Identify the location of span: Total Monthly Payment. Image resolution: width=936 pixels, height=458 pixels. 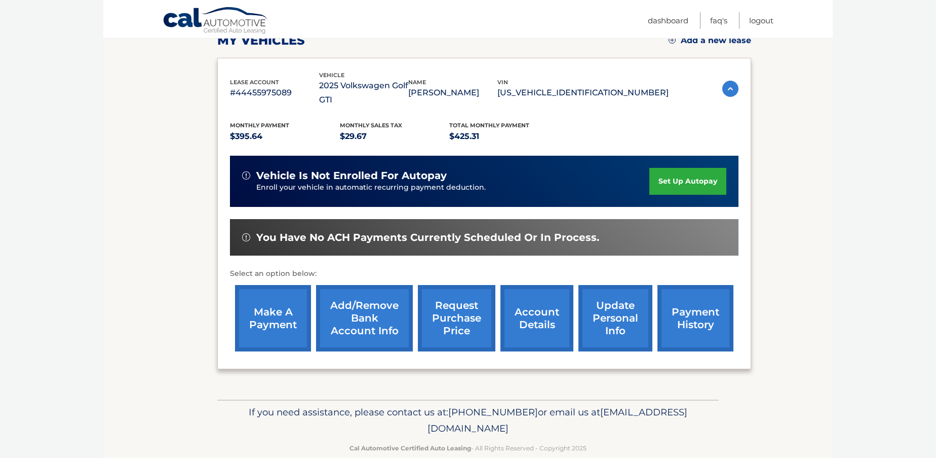
(489, 125).